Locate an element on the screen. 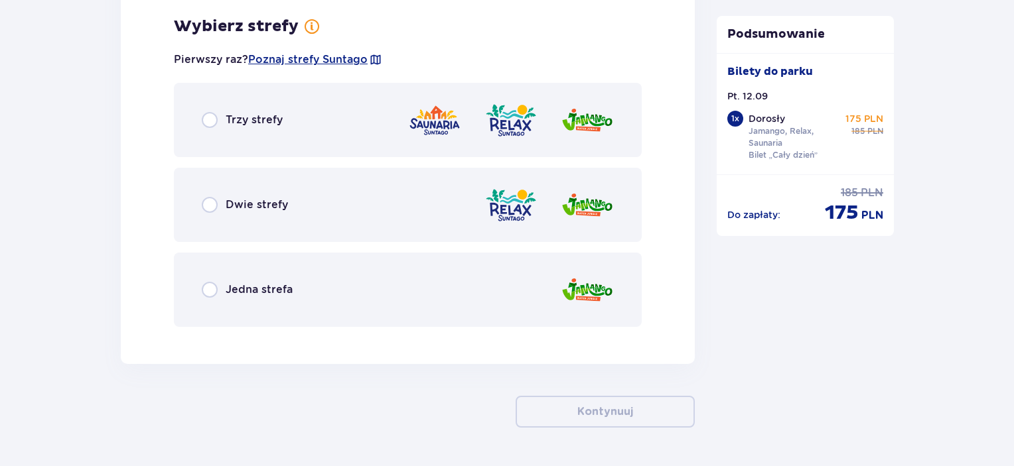 This screenshot has height=466, width=1014. p: Dorosły is located at coordinates (766, 119).